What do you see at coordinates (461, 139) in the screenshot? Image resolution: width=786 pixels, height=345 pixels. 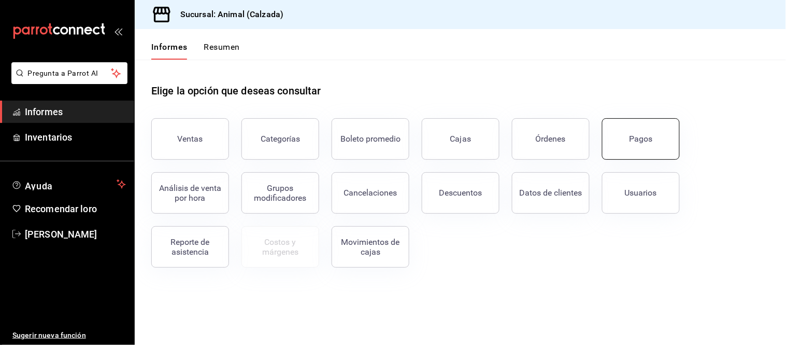 I see `a: Cajas` at bounding box center [461, 139].